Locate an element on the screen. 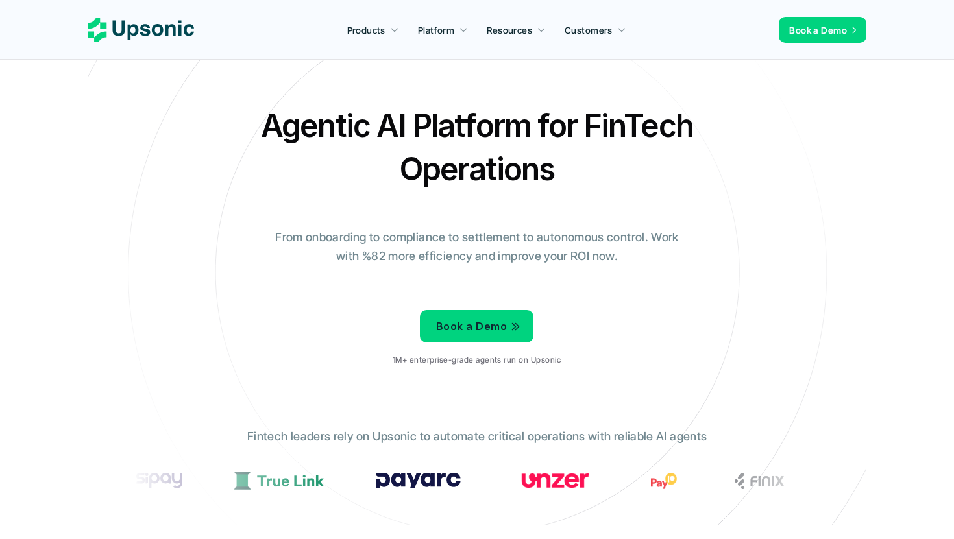 This screenshot has height=539, width=954. p: 1M+ enterprise-grade agents run on Upsonic is located at coordinates (476, 360).